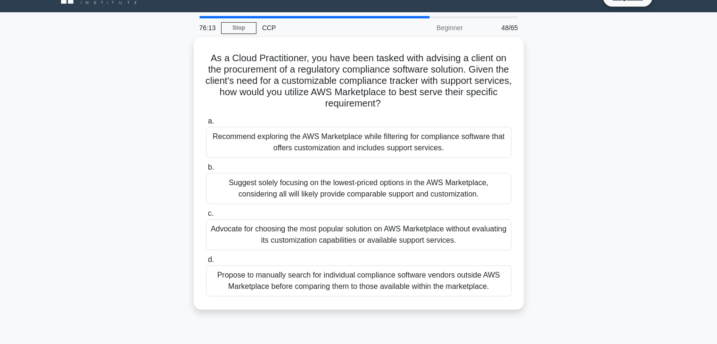 The image size is (717, 344). I want to click on div: Propose to manually search for individual compliance software vendors outside AWS Marketplace bef..., so click(359, 281).